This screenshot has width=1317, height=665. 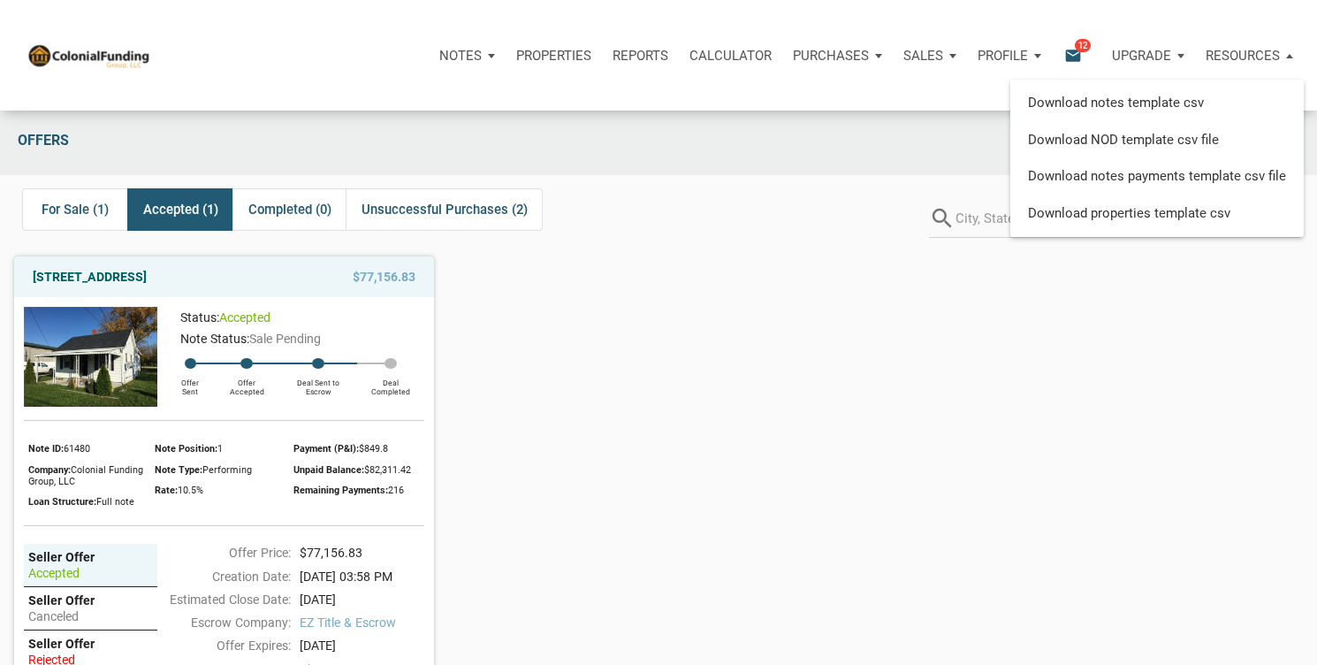 I want to click on div: Offer Expires:, so click(x=219, y=645).